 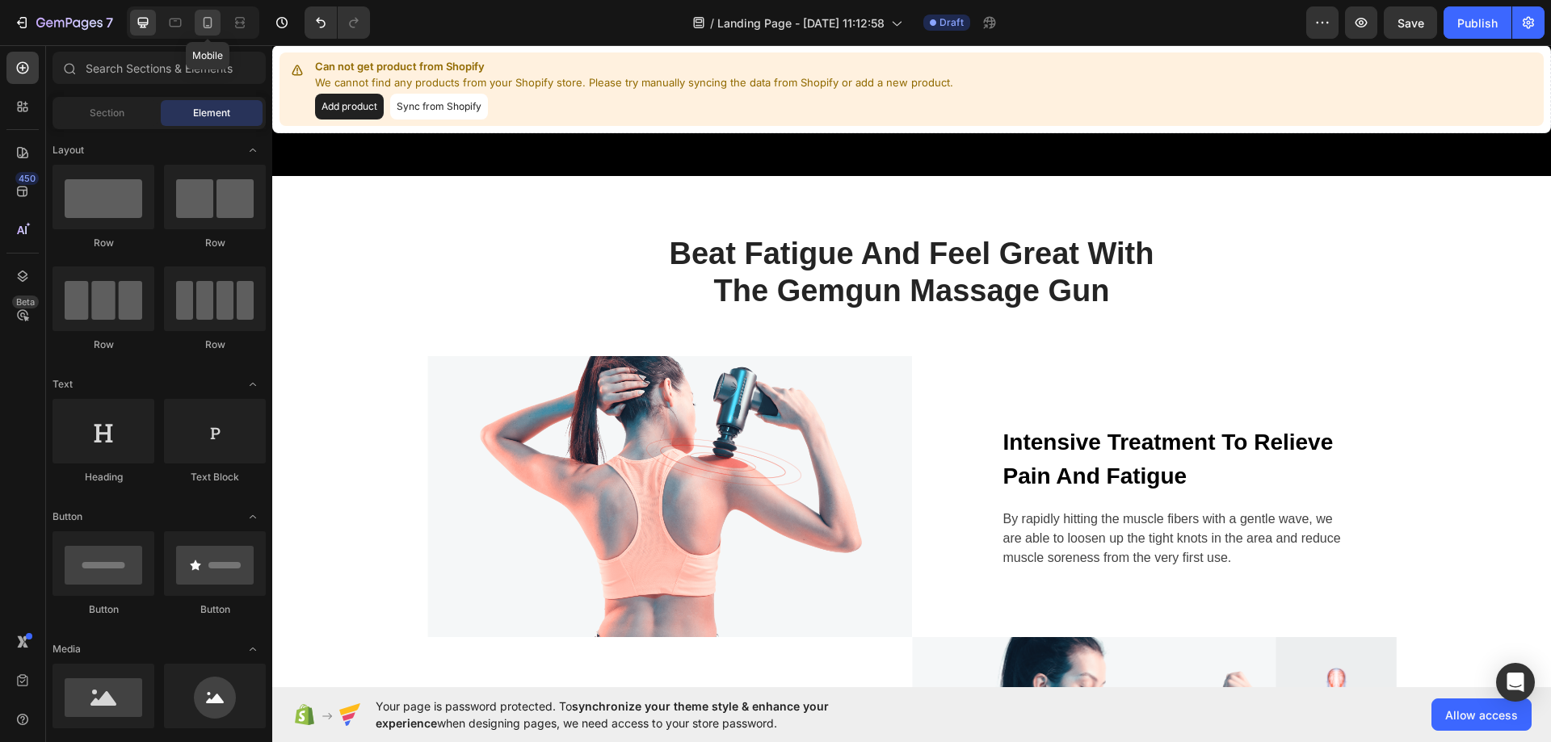 I want to click on span: Layout, so click(x=68, y=150).